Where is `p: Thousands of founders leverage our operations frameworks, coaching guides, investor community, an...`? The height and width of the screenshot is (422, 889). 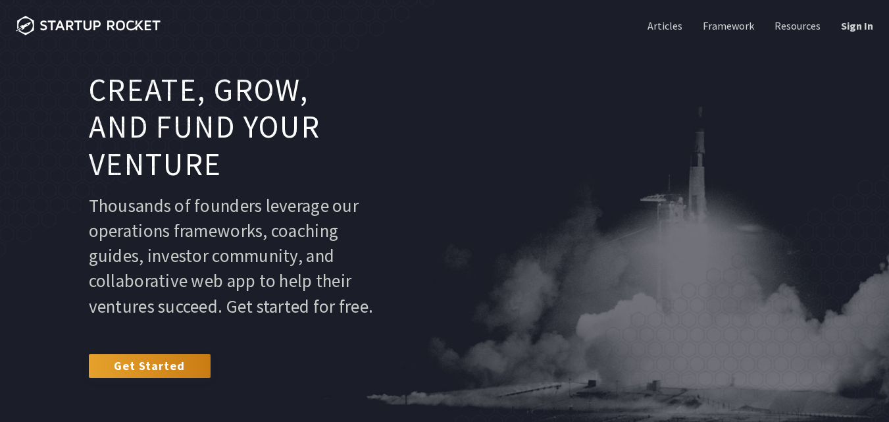 p: Thousands of founders leverage our operations frameworks, coaching guides, investor community, an... is located at coordinates (232, 255).